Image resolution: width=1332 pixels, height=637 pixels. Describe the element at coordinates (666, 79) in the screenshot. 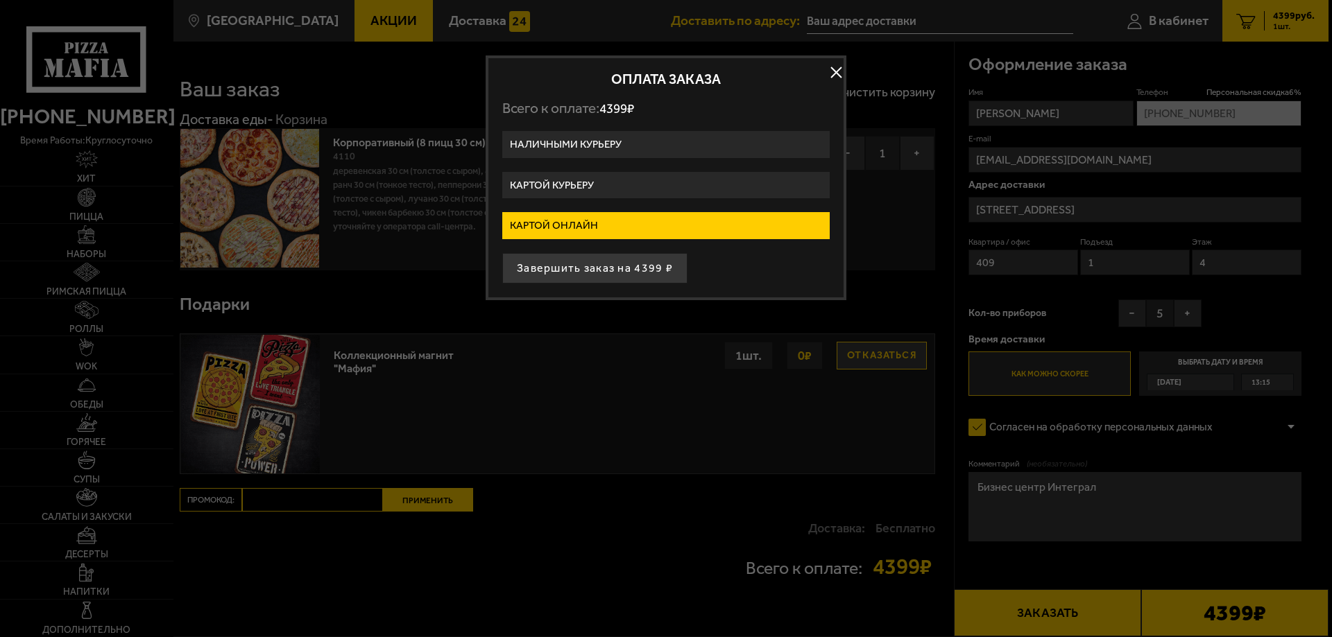

I see `h2: Оплата заказа` at that location.